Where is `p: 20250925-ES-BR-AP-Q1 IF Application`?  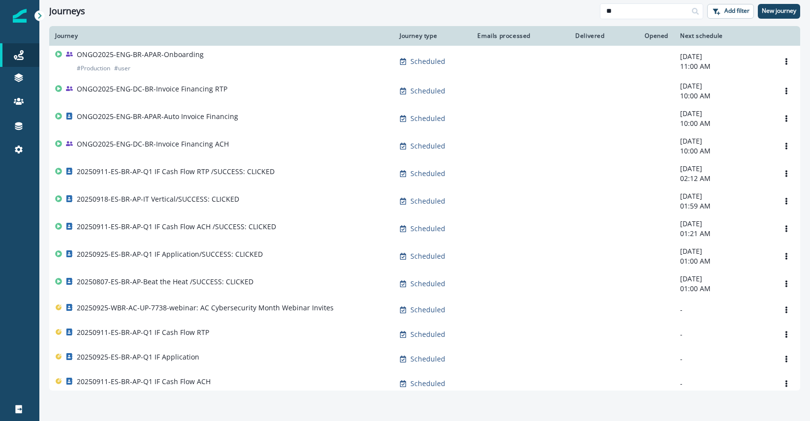 p: 20250925-ES-BR-AP-Q1 IF Application is located at coordinates (138, 357).